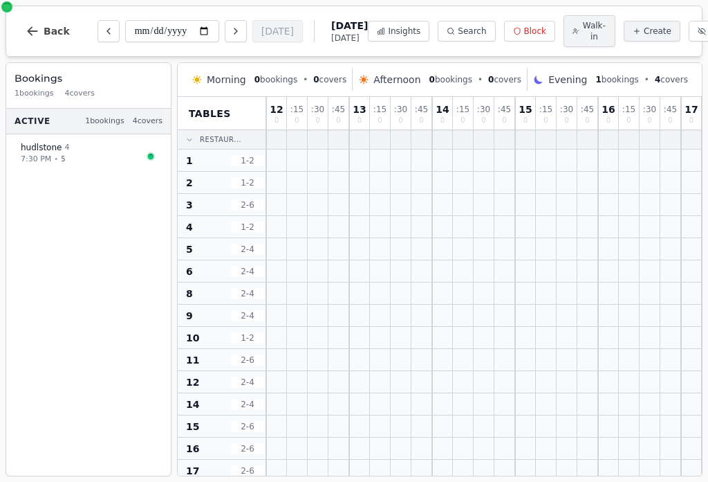  What do you see at coordinates (57, 31) in the screenshot?
I see `span: Back` at bounding box center [57, 31].